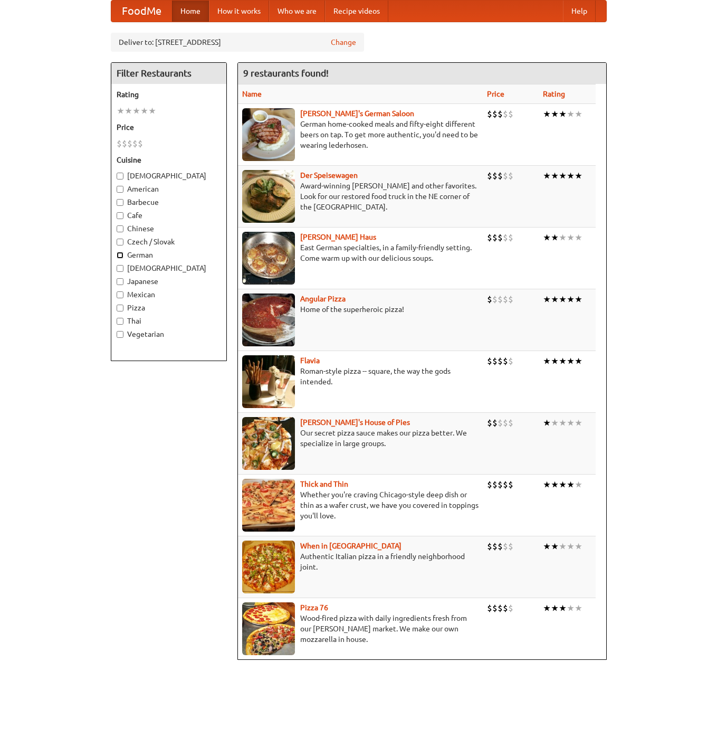 The height and width of the screenshot is (747, 717). What do you see at coordinates (269, 443) in the screenshot?
I see `img: luigis.jpg` at bounding box center [269, 443].